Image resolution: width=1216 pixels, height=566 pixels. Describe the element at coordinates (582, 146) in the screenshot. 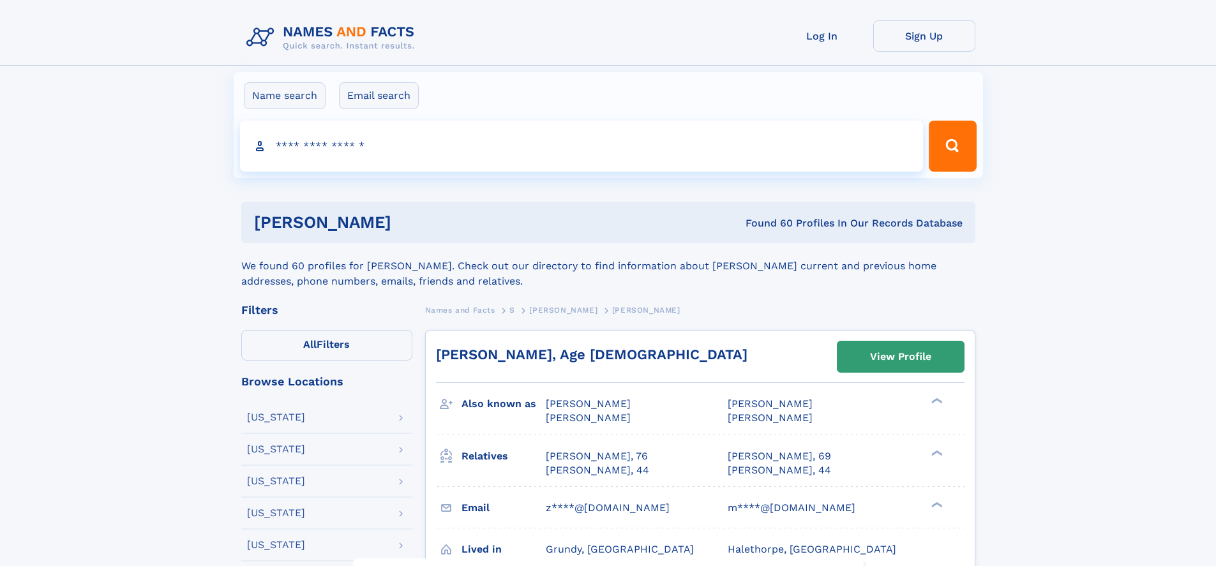

I see `input: search input` at that location.